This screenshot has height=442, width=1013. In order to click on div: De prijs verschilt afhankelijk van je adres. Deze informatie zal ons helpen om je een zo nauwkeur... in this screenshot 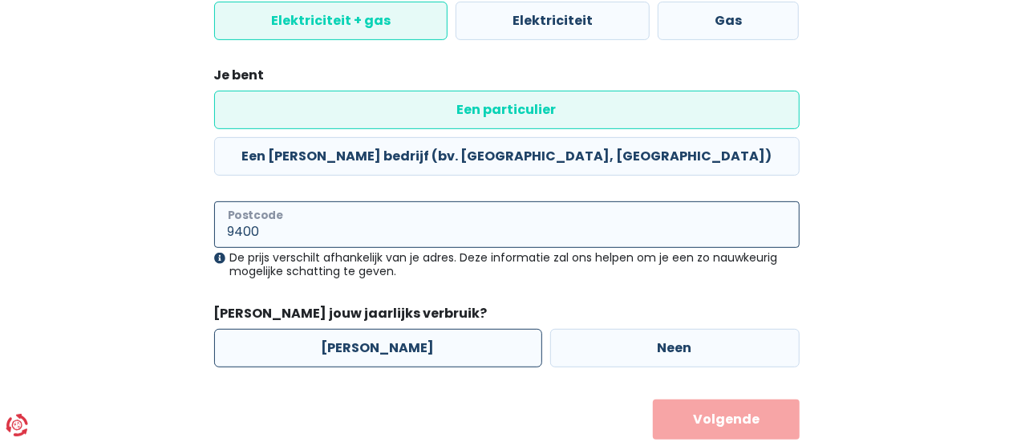, I will do `click(507, 265)`.